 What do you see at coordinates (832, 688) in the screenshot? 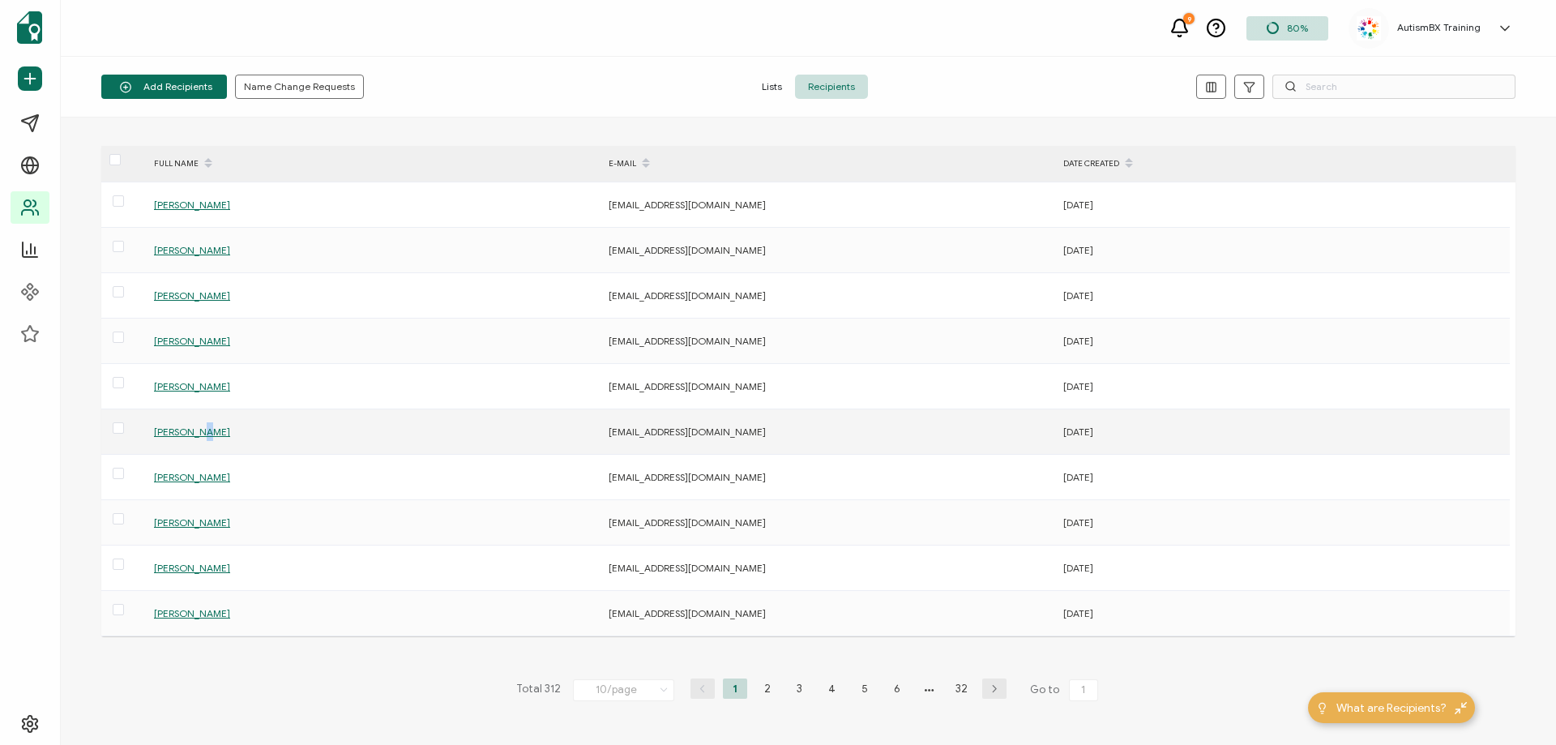
I see `li: 4` at bounding box center [832, 688].